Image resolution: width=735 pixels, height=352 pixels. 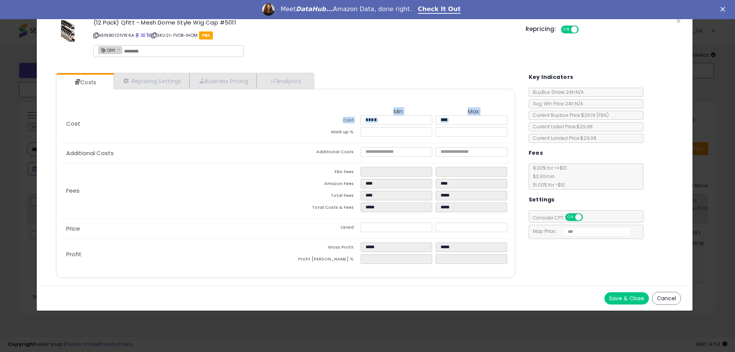 I want to click on a: Analytics, so click(x=285, y=81).